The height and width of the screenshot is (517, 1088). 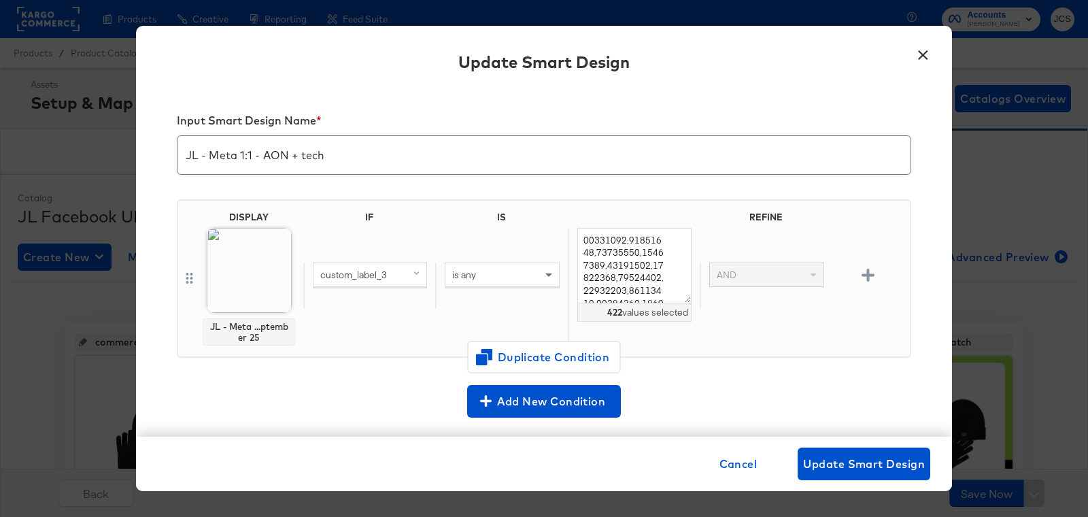 I want to click on span: AND, so click(x=726, y=275).